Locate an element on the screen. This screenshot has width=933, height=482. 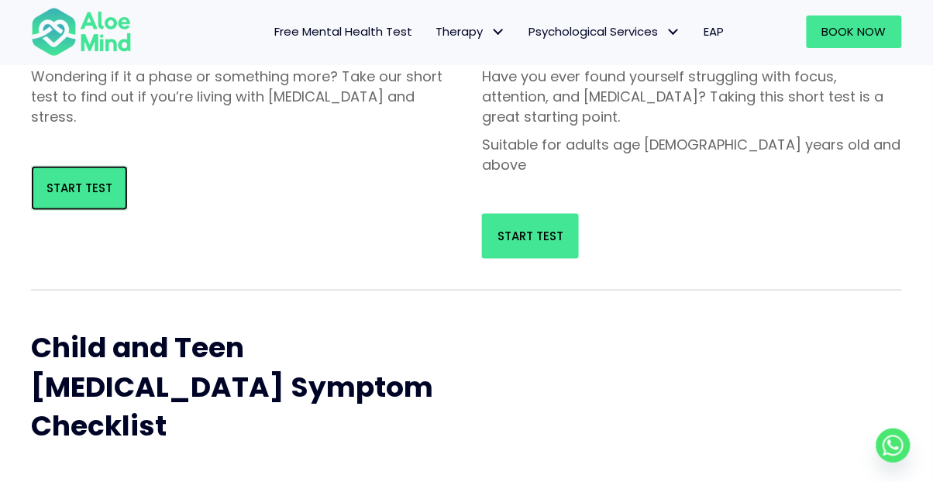
a: Free Mental Health Test is located at coordinates (343, 32).